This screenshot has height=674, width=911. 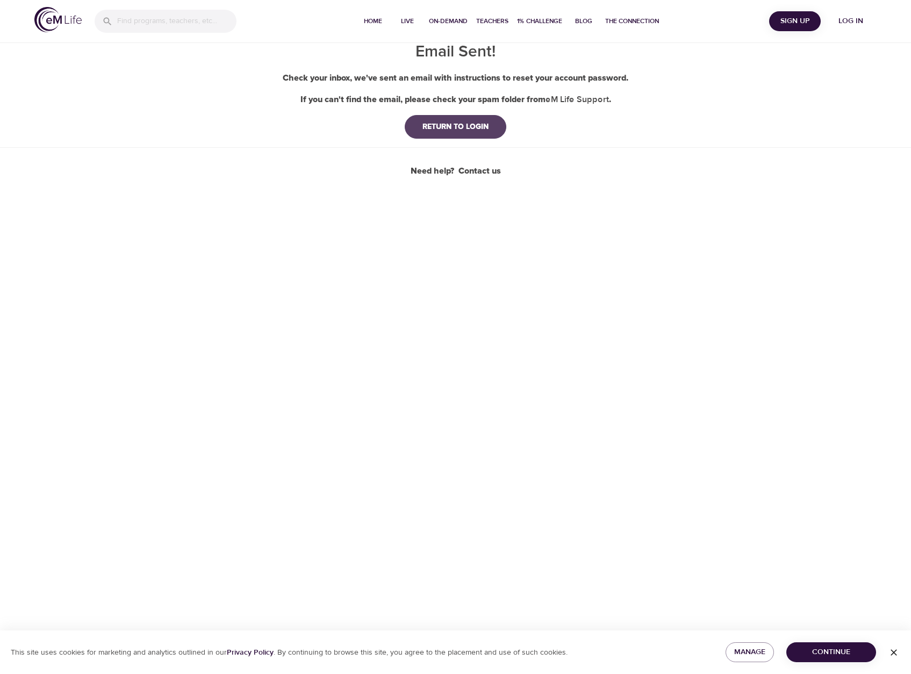 What do you see at coordinates (448, 21) in the screenshot?
I see `span: On-Demand` at bounding box center [448, 21].